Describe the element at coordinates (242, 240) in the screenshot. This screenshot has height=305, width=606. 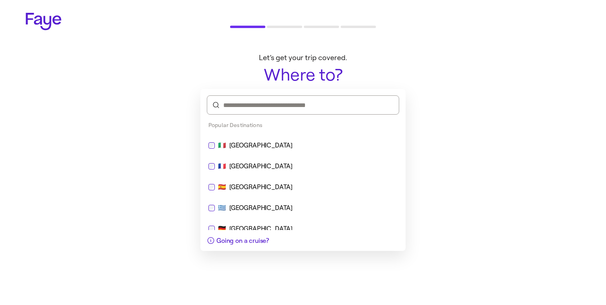
I see `span: Going on a cruise?` at that location.